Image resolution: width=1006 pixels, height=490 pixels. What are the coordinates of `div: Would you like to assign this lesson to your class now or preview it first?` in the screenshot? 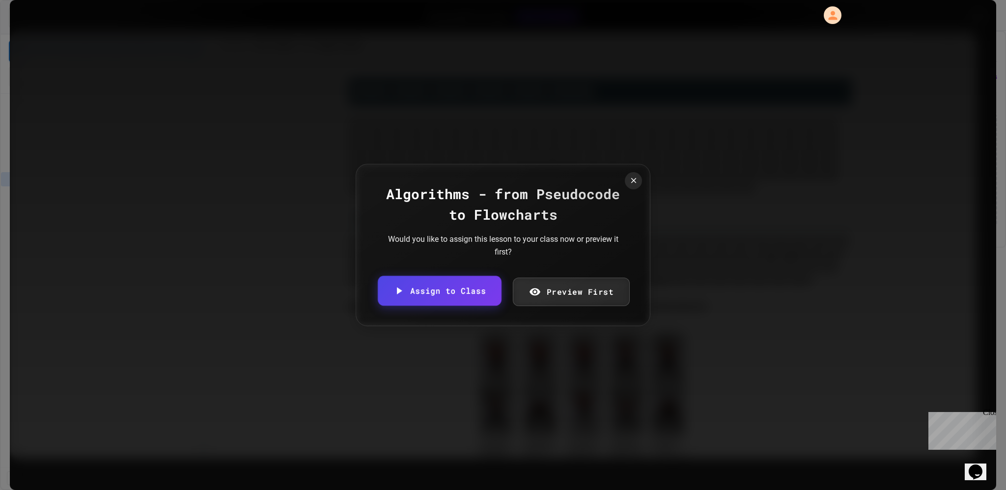 It's located at (503, 245).